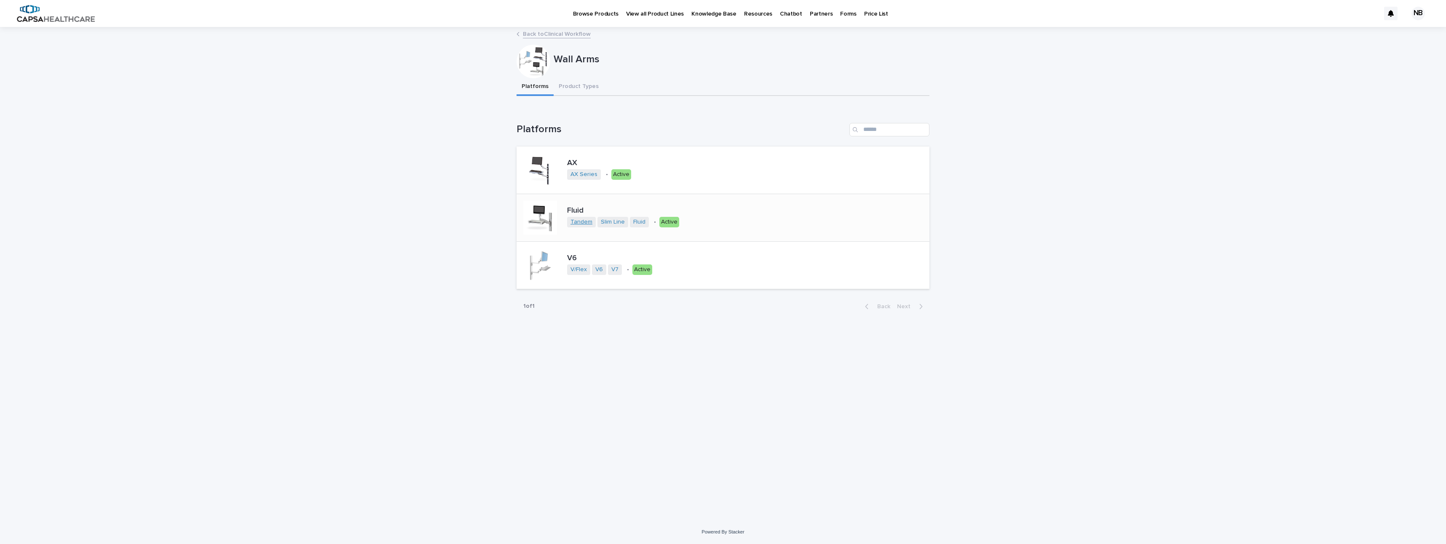 Image resolution: width=1446 pixels, height=544 pixels. I want to click on a: Fluid, so click(639, 222).